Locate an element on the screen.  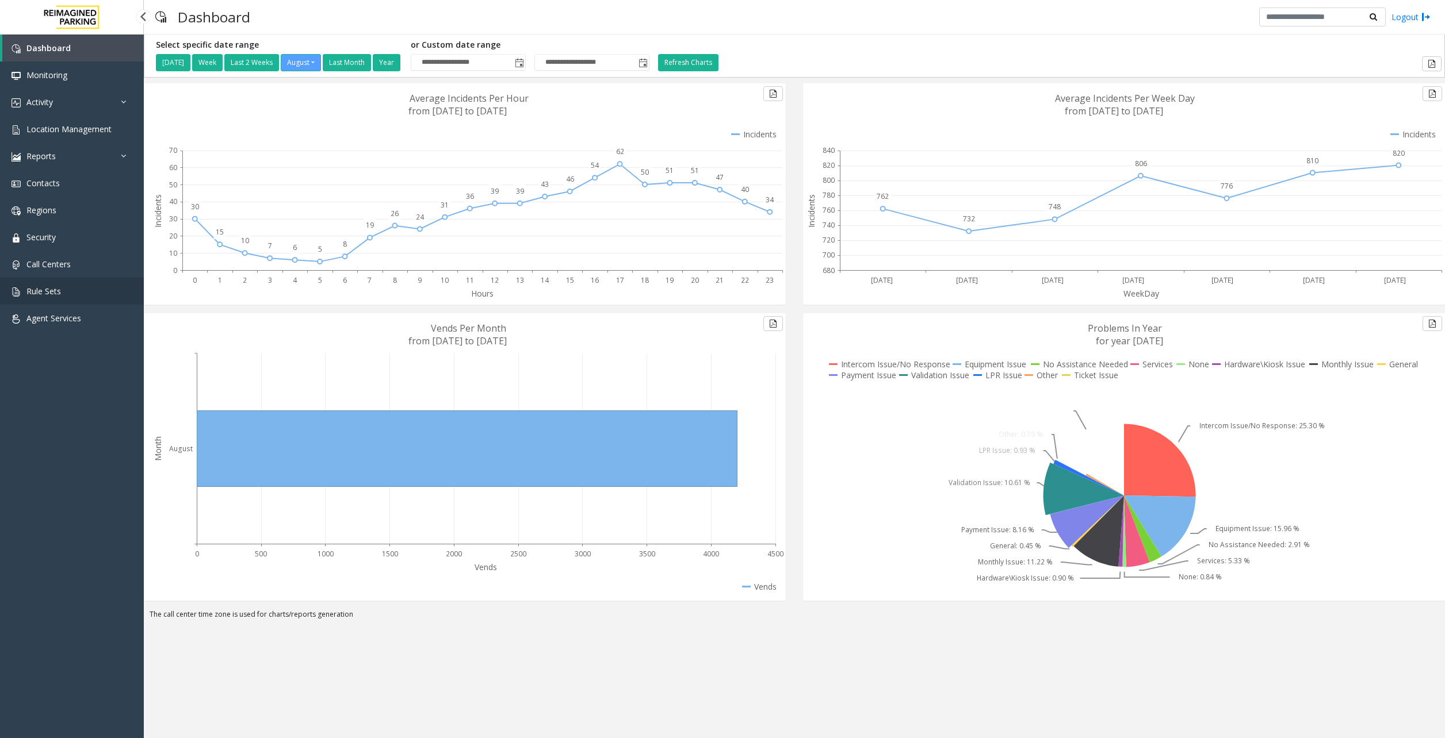
span: Reports is located at coordinates (41, 156).